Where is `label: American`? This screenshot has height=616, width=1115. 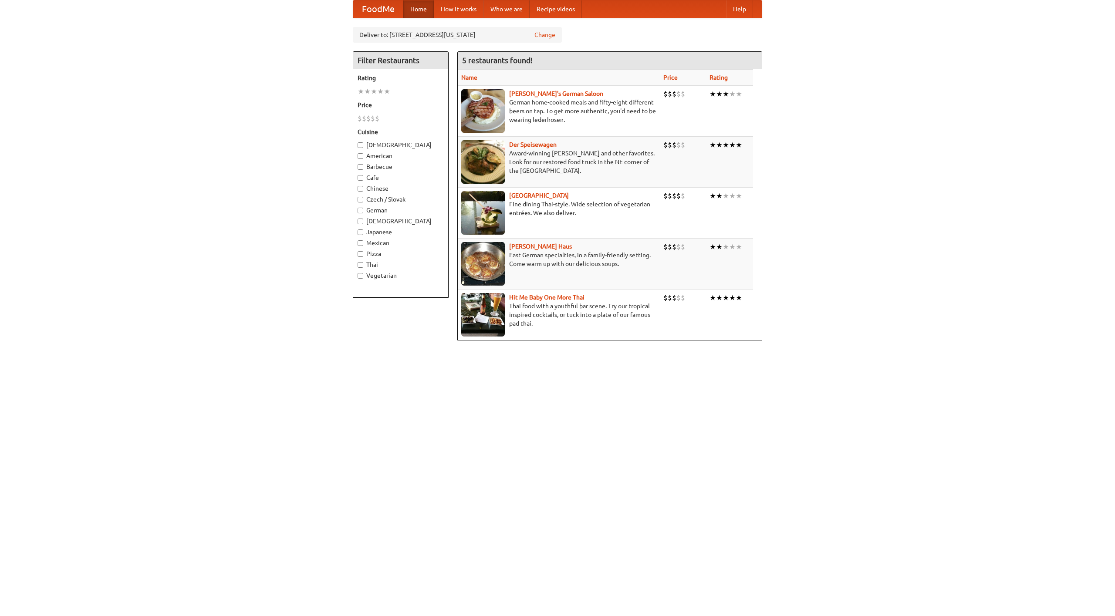 label: American is located at coordinates (401, 156).